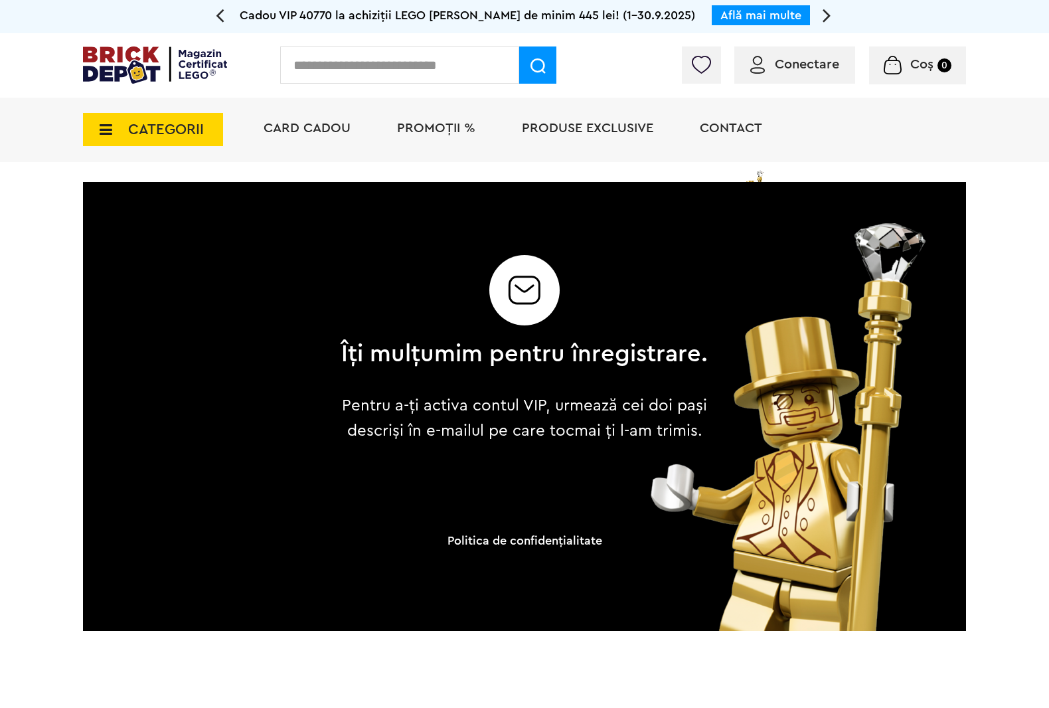  I want to click on a: PROMOȚII %, so click(436, 128).